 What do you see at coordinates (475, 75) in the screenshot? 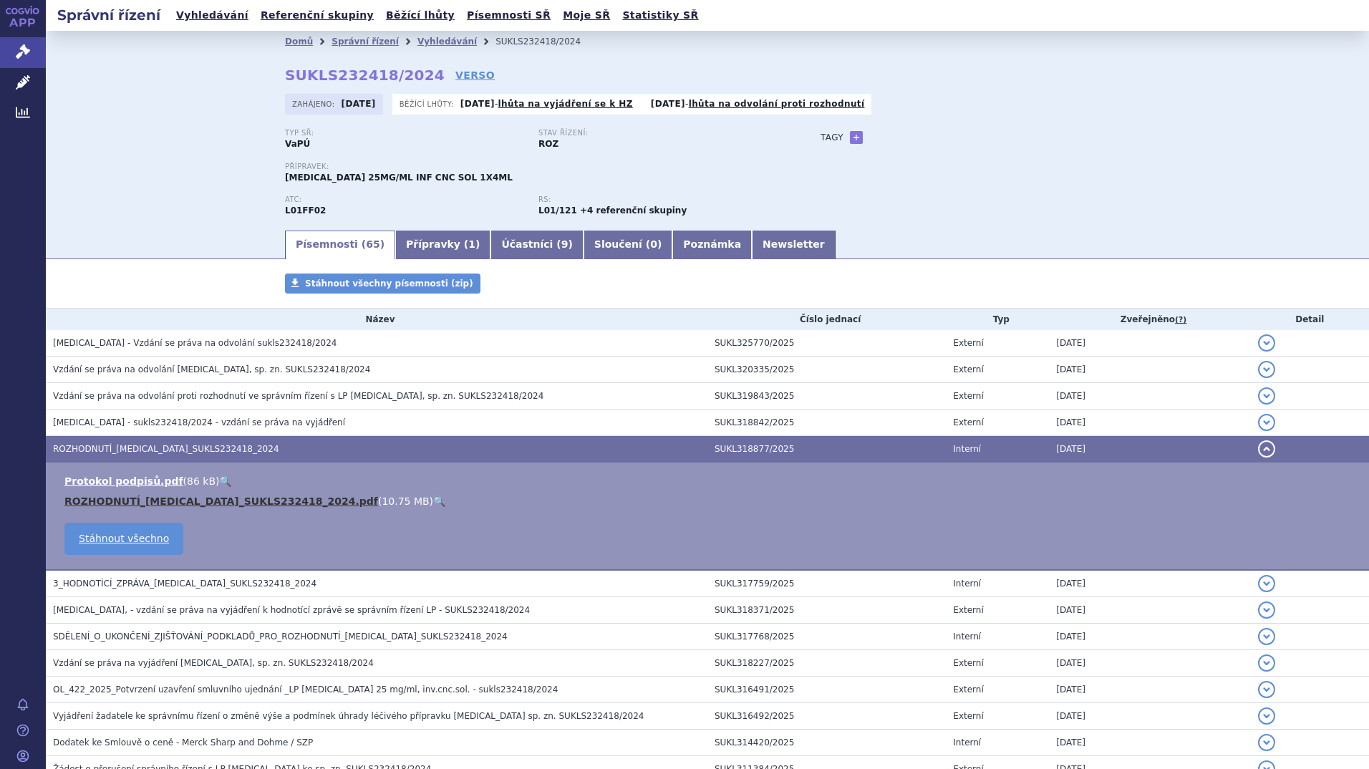
I see `a: VERSO` at bounding box center [475, 75].